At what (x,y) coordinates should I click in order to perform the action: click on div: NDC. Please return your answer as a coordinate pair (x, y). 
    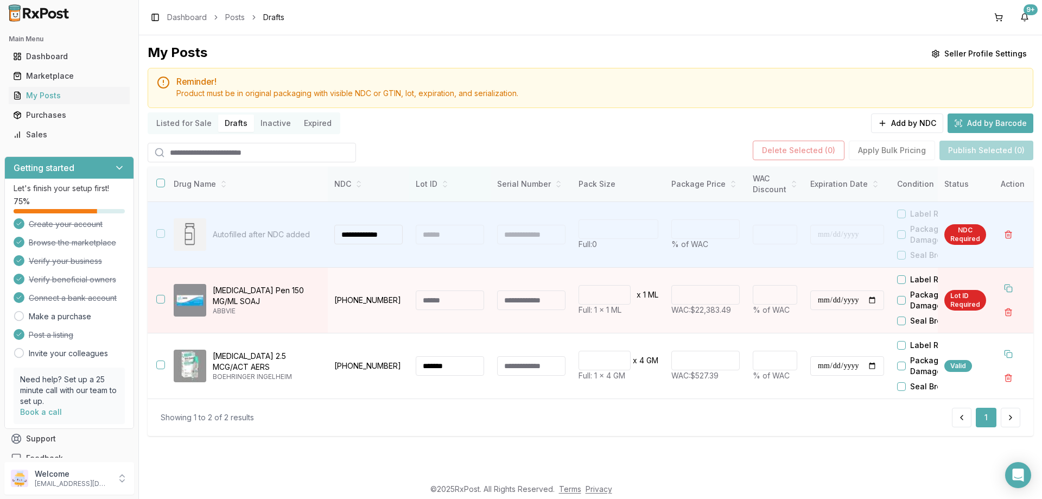
    Looking at the image, I should click on (369, 184).